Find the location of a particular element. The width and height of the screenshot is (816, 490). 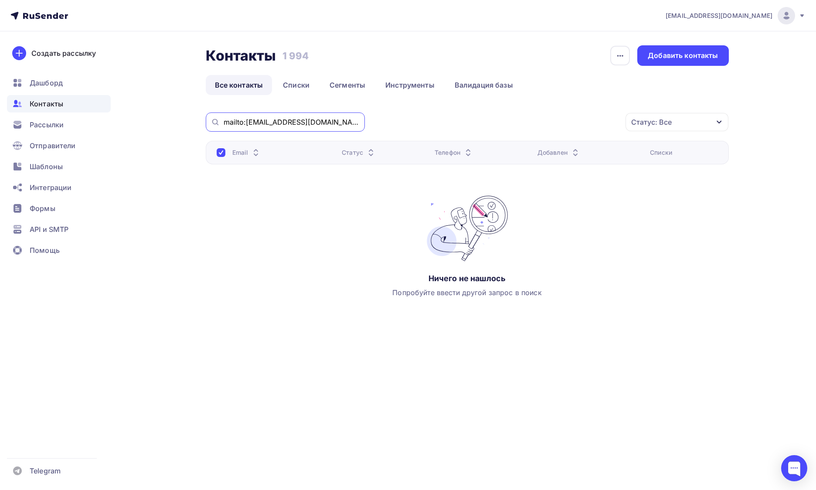

a: Списки is located at coordinates (296, 85).